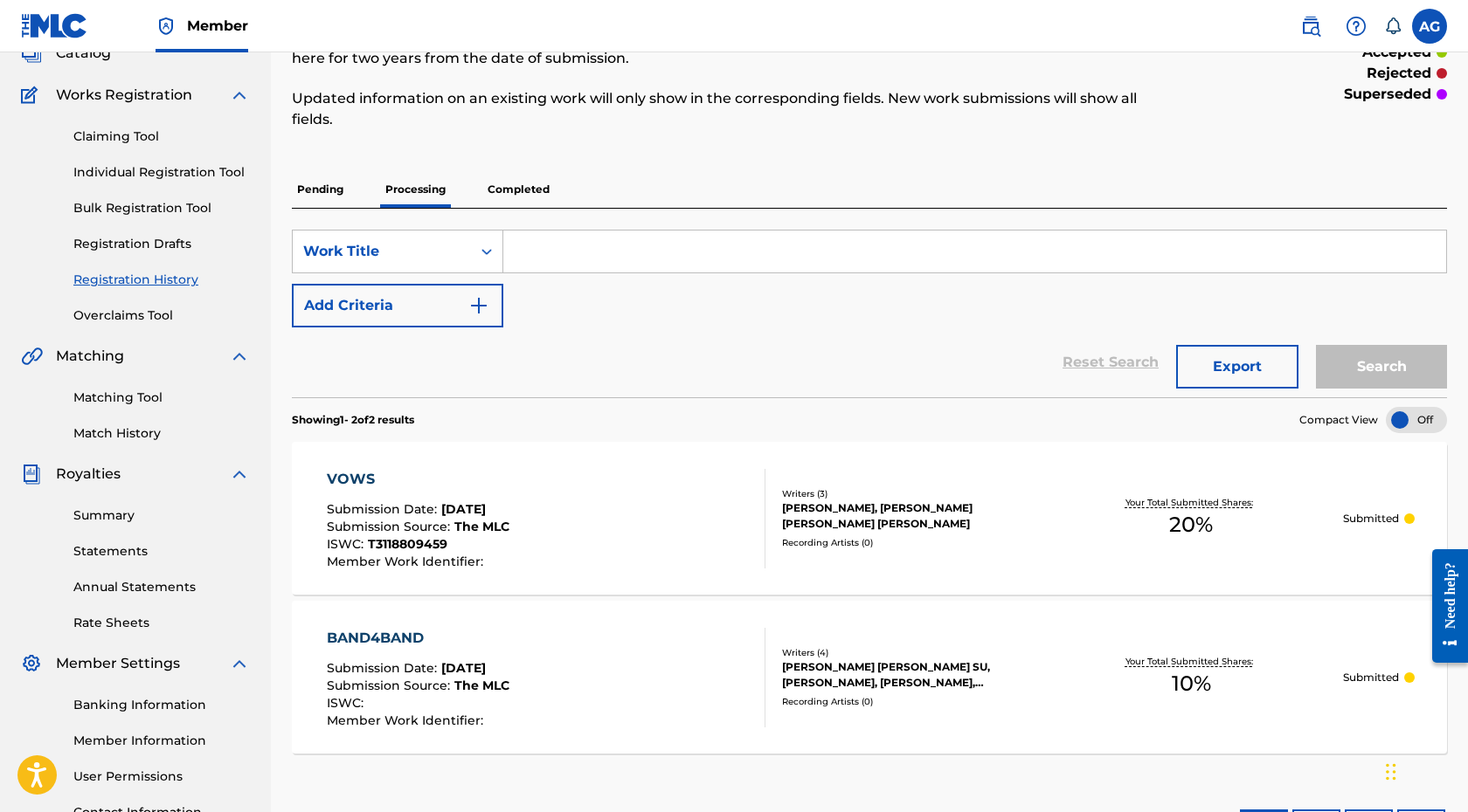  I want to click on img: Matching, so click(31, 357).